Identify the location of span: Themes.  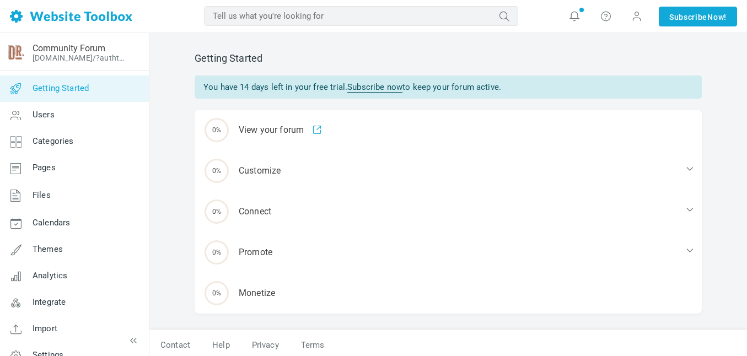
(47, 249).